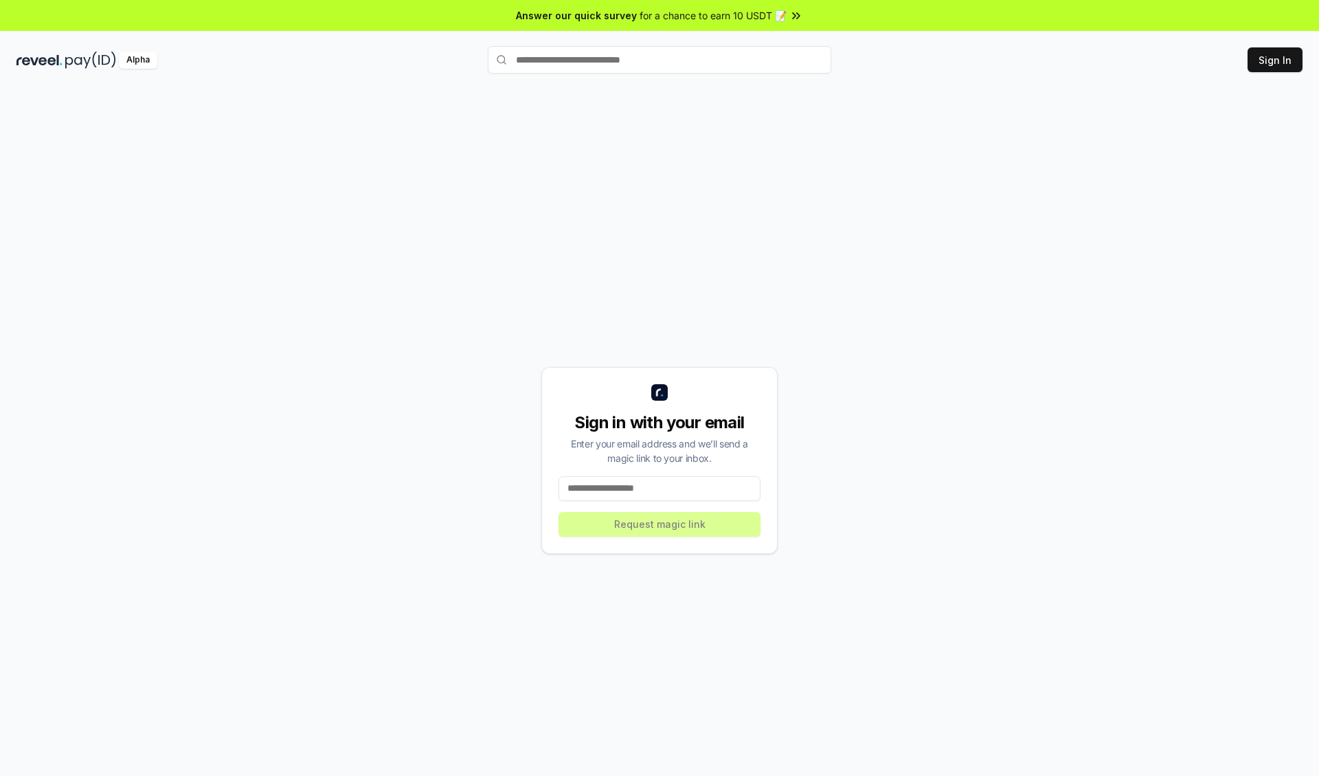  I want to click on img: logo_small, so click(660, 392).